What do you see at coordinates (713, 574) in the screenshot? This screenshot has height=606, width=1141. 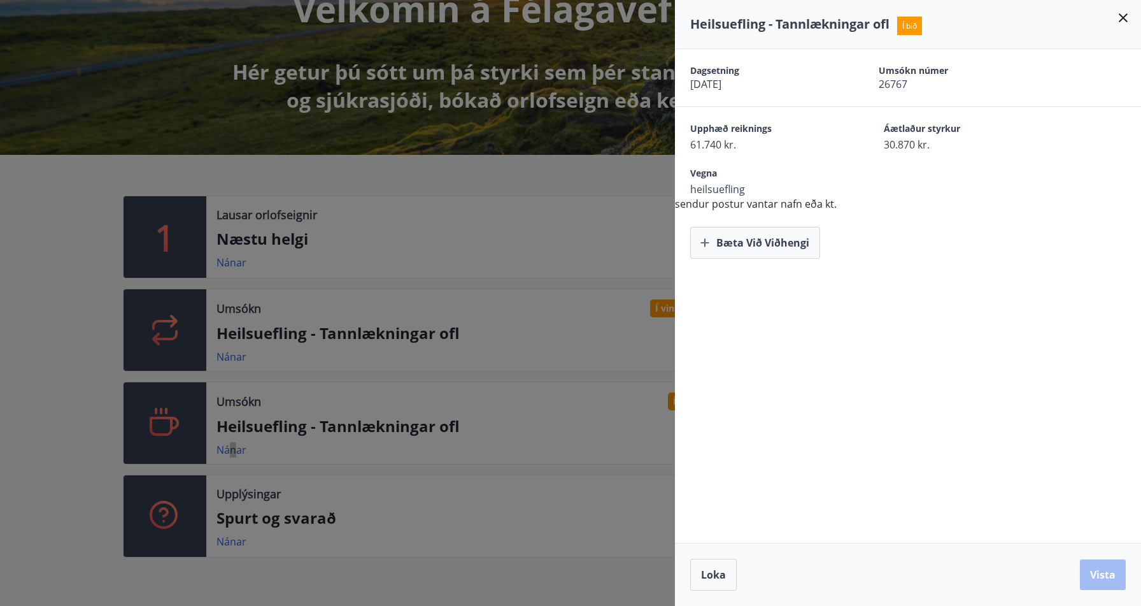 I see `span: Loka` at bounding box center [713, 574].